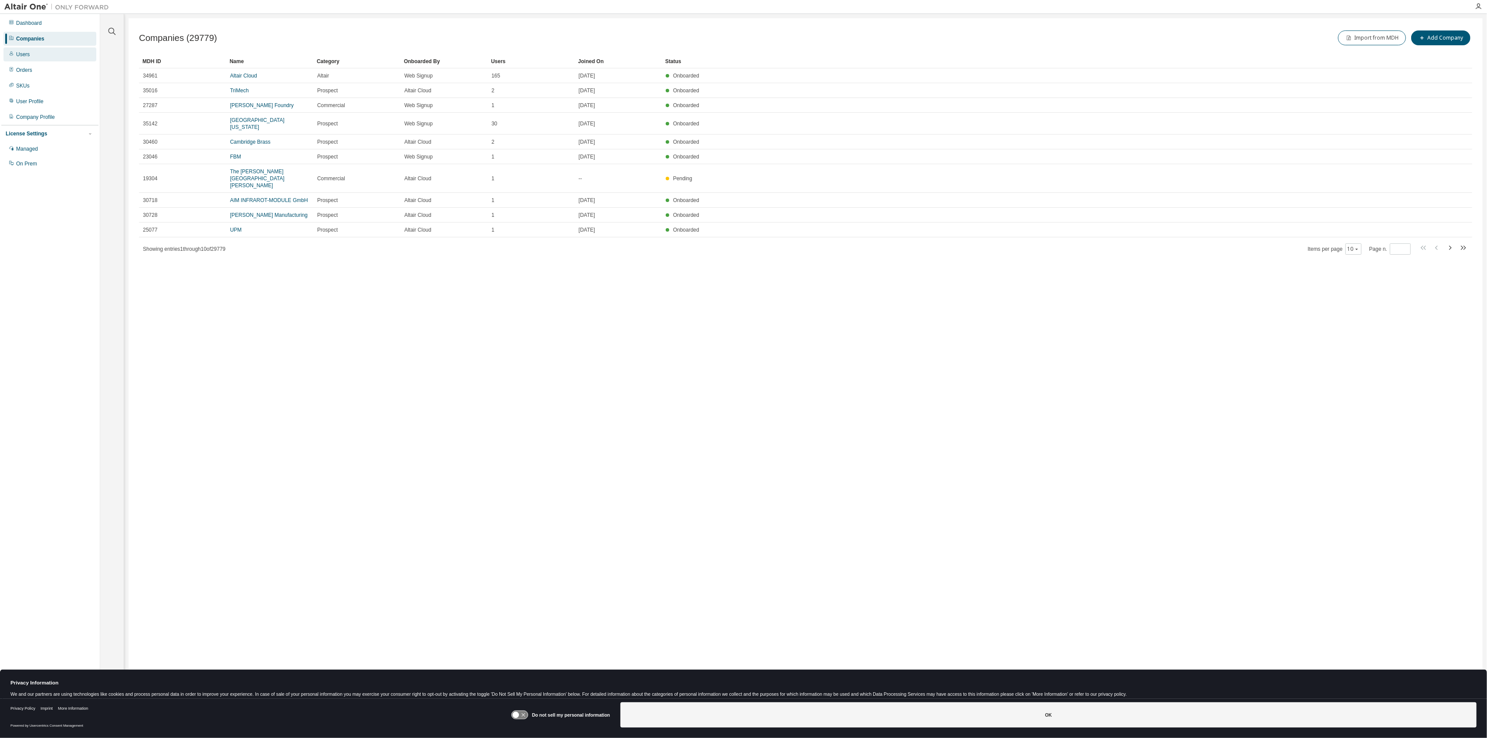 This screenshot has height=738, width=1487. What do you see at coordinates (30, 101) in the screenshot?
I see `div: User Profile` at bounding box center [30, 101].